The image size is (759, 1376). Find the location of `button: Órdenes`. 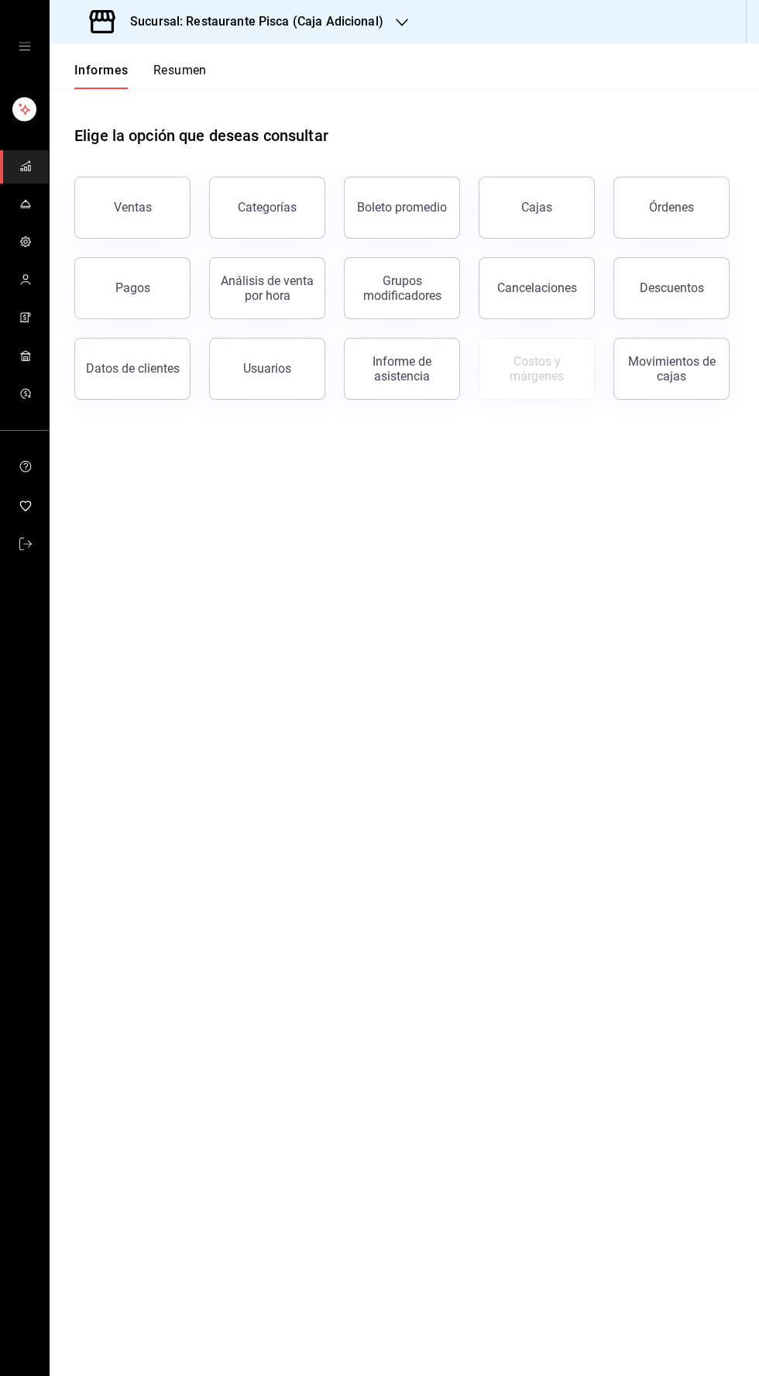

button: Órdenes is located at coordinates (671, 208).